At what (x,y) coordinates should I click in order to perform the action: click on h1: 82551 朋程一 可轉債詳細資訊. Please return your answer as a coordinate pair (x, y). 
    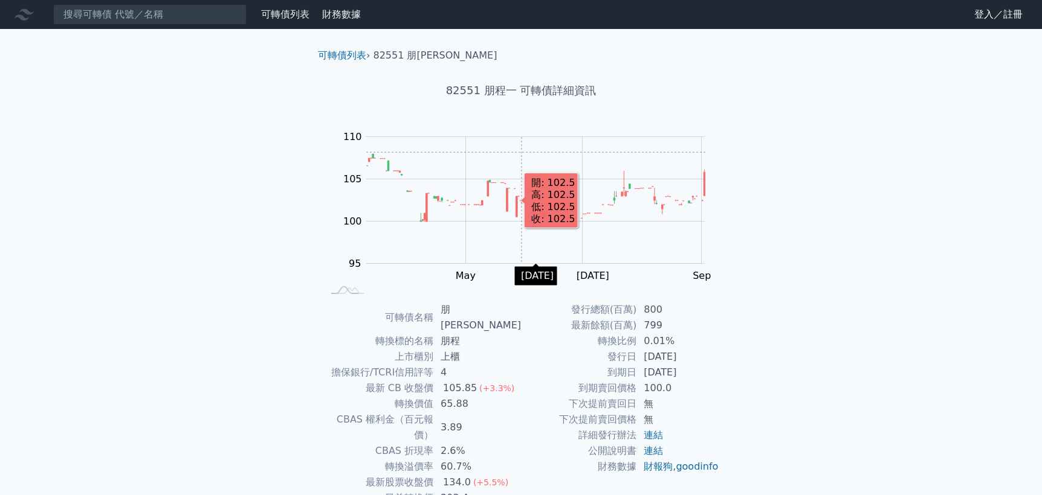
    Looking at the image, I should click on (521, 91).